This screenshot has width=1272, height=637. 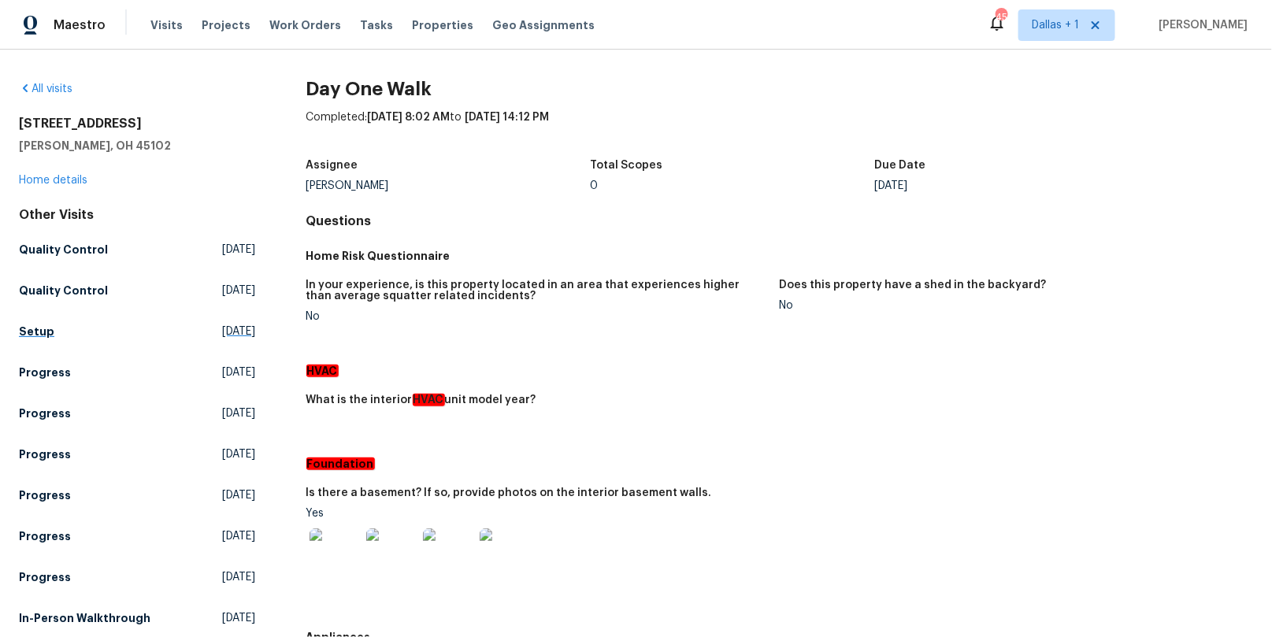 I want to click on div: 45, so click(x=1001, y=17).